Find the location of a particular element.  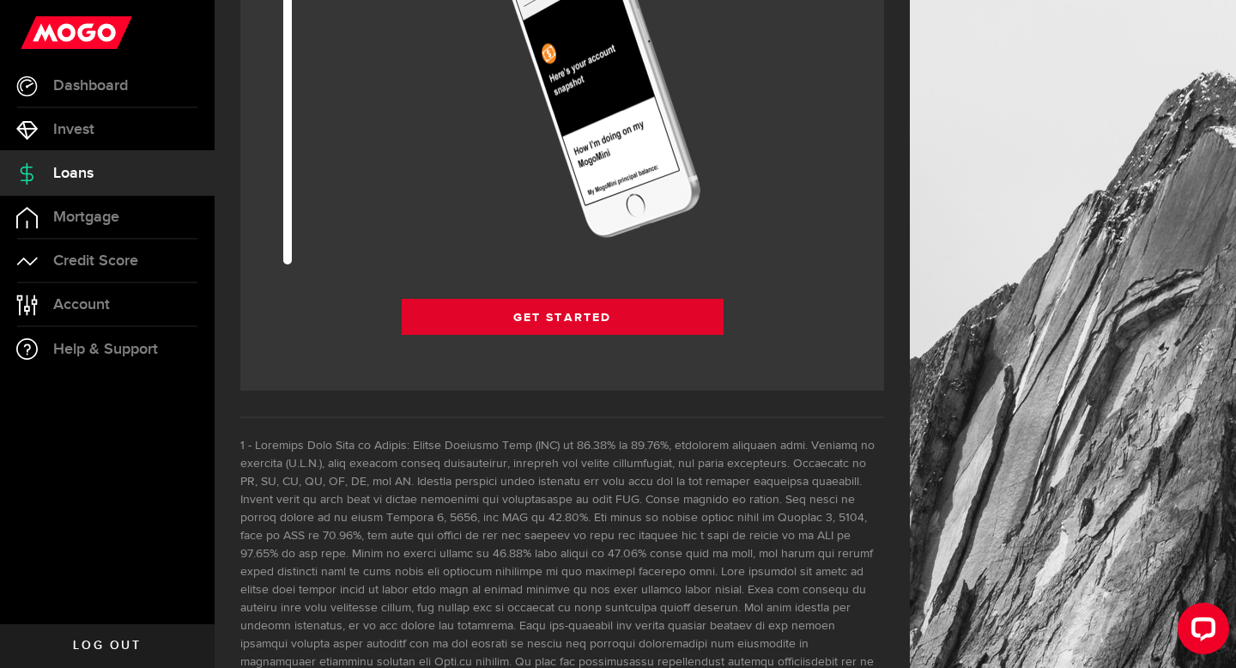

a: Get Started is located at coordinates (562, 317).